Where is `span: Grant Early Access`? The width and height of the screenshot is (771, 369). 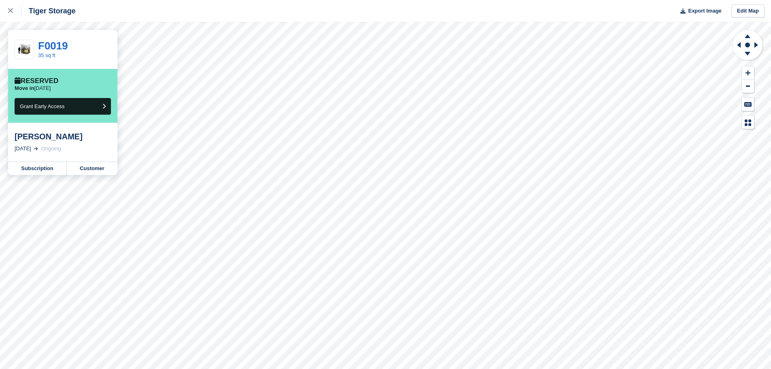
span: Grant Early Access is located at coordinates (42, 106).